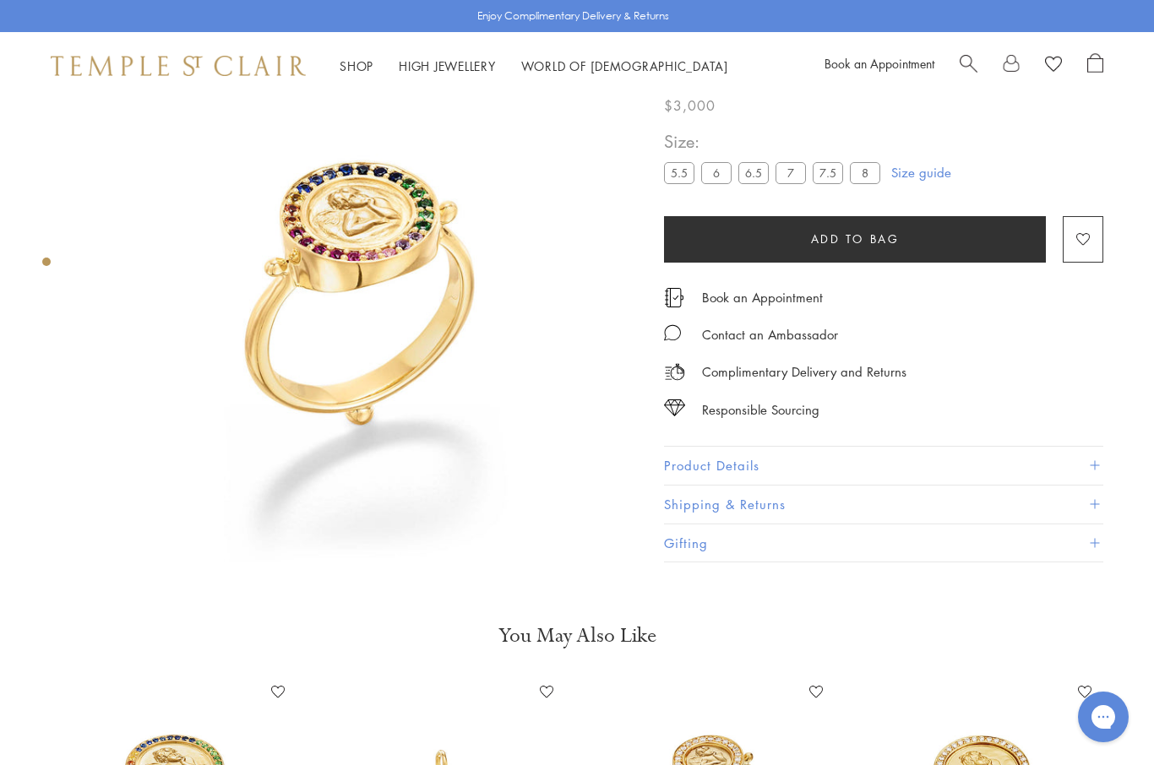 This screenshot has height=765, width=1154. I want to click on h3: You May Also Like, so click(577, 636).